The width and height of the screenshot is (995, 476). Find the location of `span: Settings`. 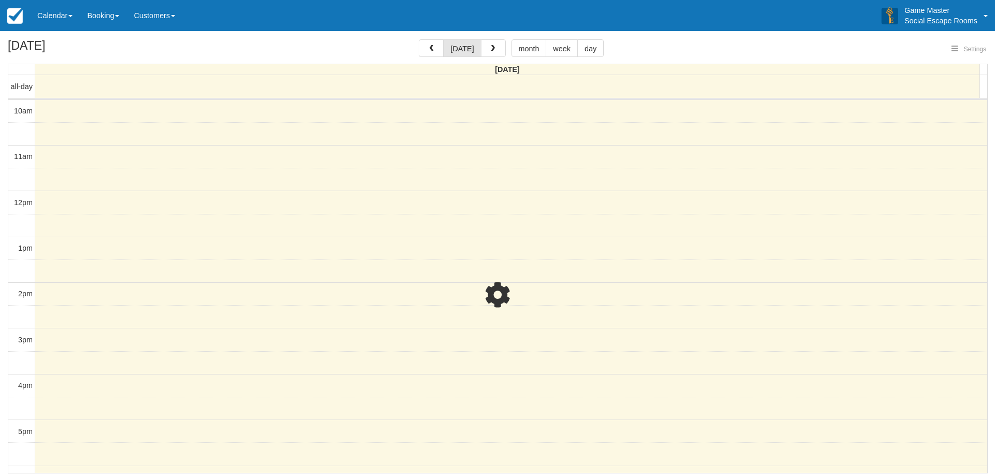

span: Settings is located at coordinates (975, 49).